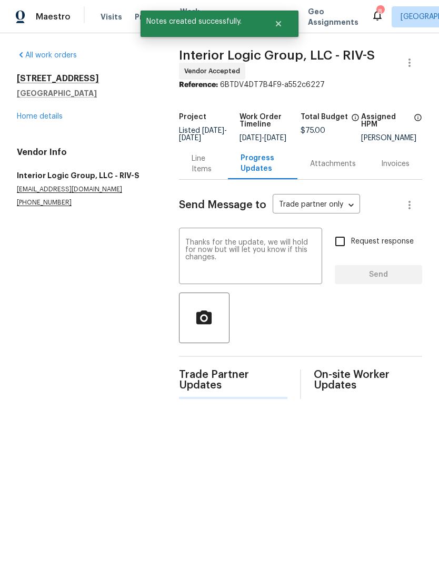 The width and height of the screenshot is (439, 564). I want to click on span: Trade Partner Updates, so click(233, 380).